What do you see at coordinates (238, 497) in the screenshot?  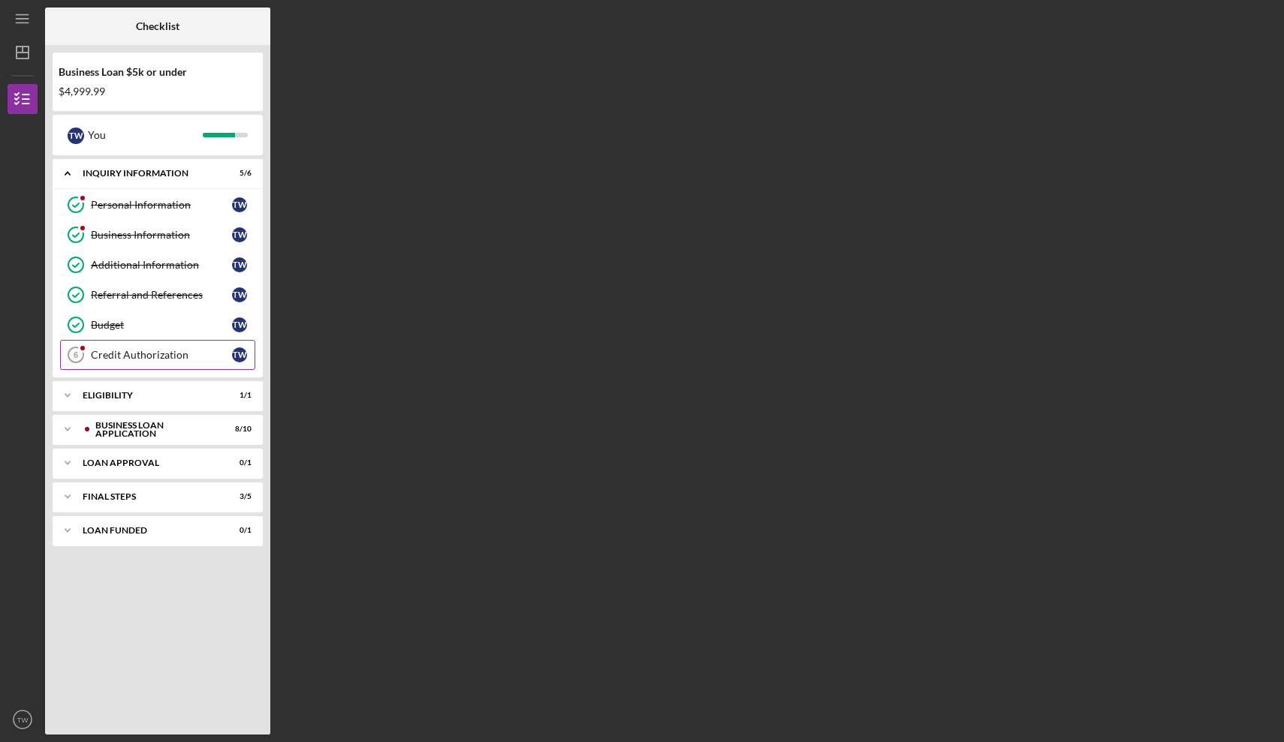 I see `div: 3 / 5` at bounding box center [238, 497].